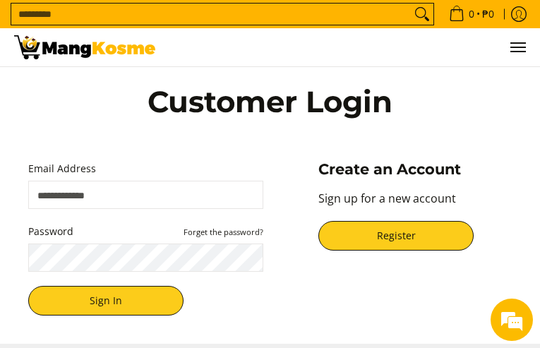 This screenshot has height=348, width=540. Describe the element at coordinates (422, 14) in the screenshot. I see `button: Search` at that location.